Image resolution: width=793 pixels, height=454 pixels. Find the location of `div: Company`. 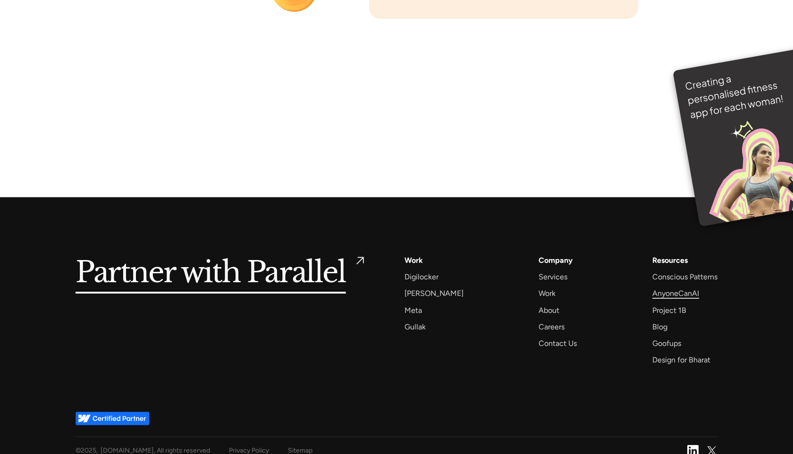

div: Company is located at coordinates (556, 260).